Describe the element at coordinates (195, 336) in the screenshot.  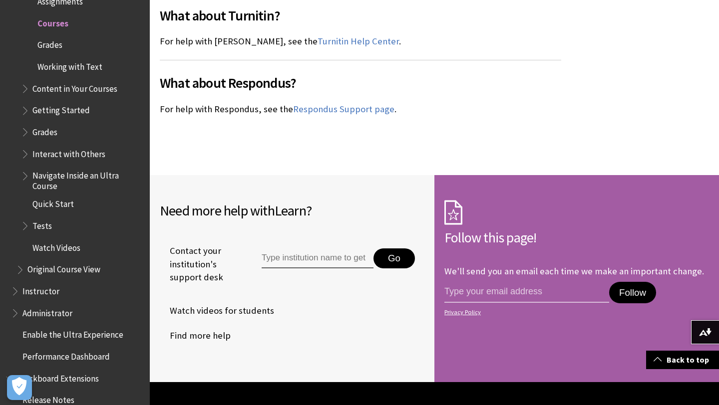
I see `span: Find more help` at that location.